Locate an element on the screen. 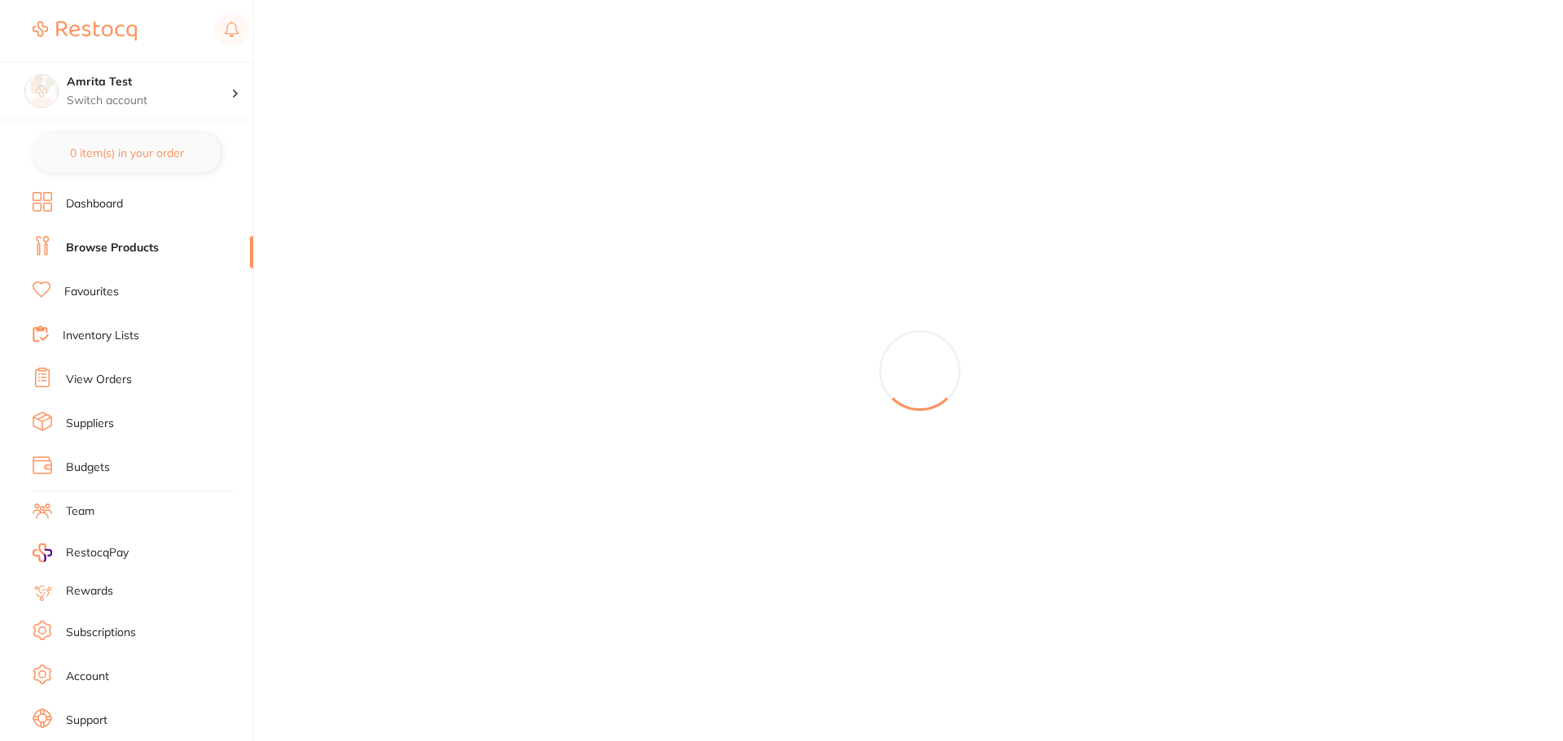 Image resolution: width=1563 pixels, height=741 pixels. h4: Amrita Test is located at coordinates (149, 82).